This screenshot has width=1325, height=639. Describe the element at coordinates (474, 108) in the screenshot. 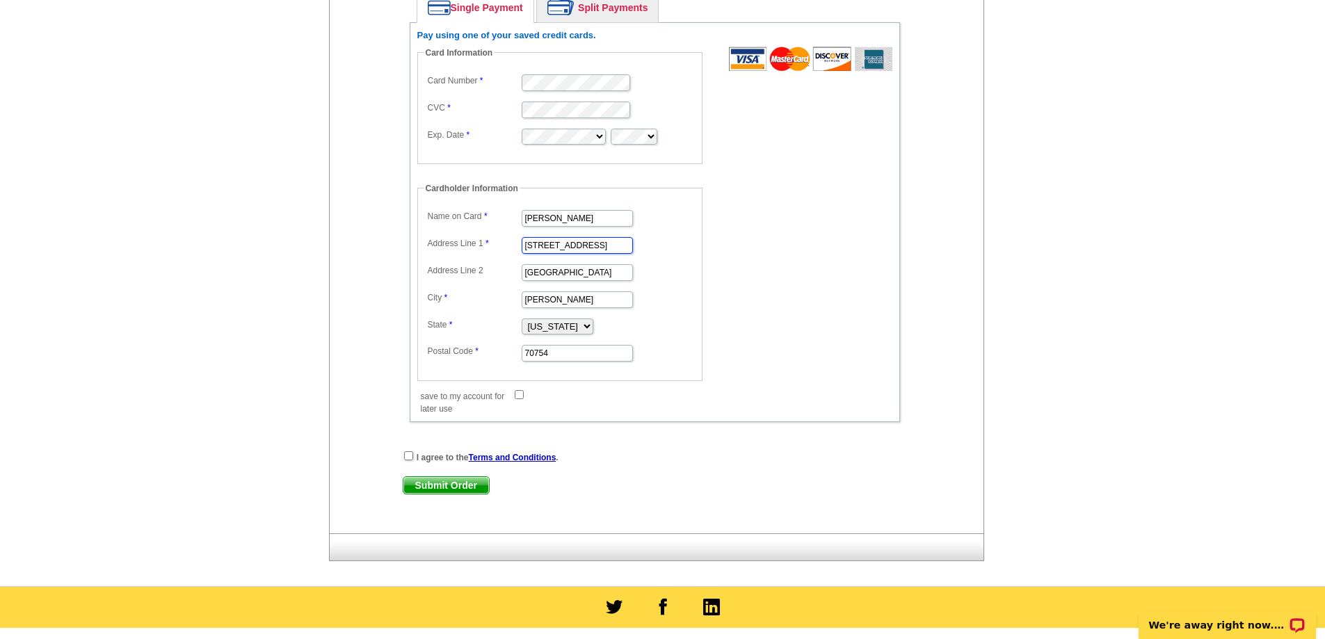

I see `label: CVC` at that location.